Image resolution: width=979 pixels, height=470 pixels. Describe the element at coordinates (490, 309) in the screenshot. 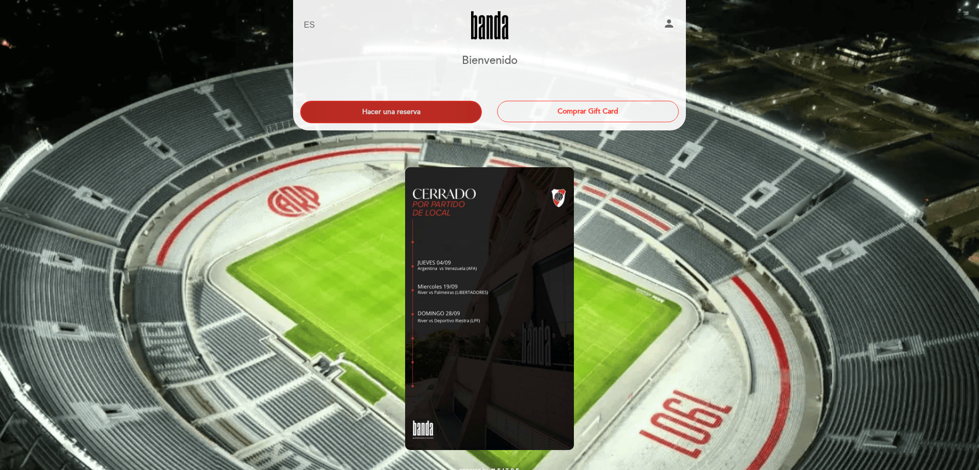

I see `img: banner_1756143170.jpeg` at that location.